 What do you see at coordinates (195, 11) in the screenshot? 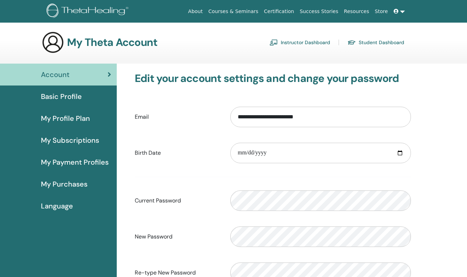
I see `a: About` at bounding box center [195, 11].